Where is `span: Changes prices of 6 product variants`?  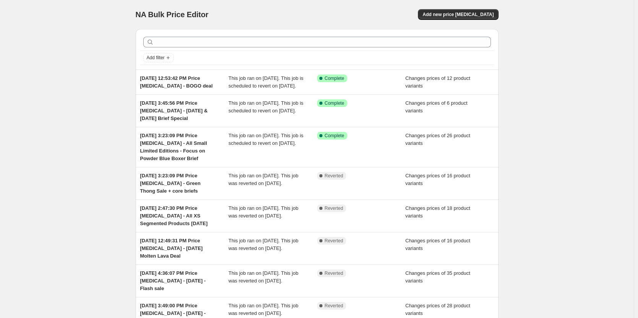
span: Changes prices of 6 product variants is located at coordinates (436, 107).